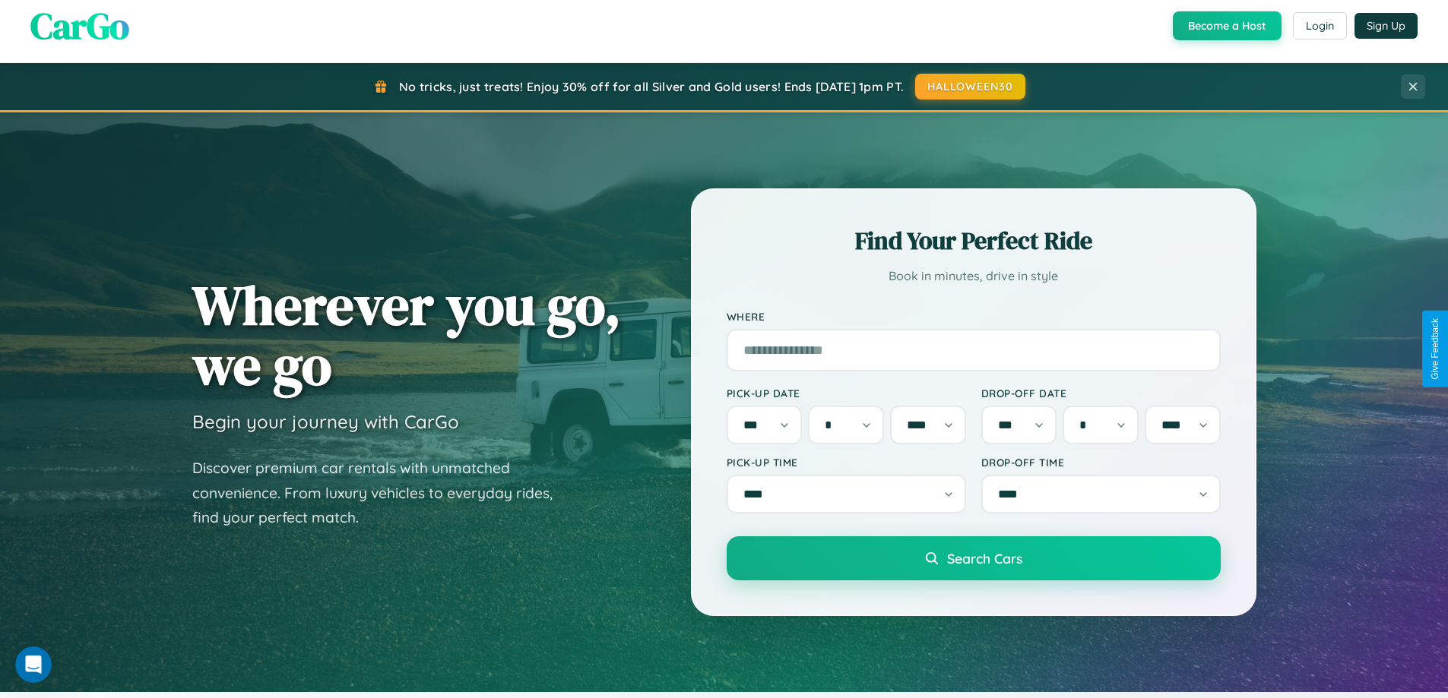 This screenshot has height=698, width=1448. I want to click on label: Drop-off Date, so click(1101, 393).